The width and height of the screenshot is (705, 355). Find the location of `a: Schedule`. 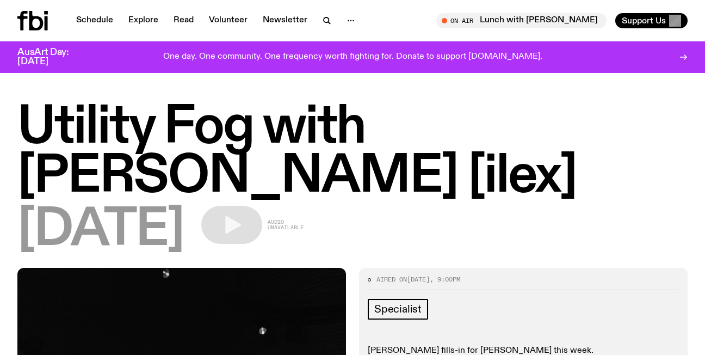

a: Schedule is located at coordinates (95, 21).